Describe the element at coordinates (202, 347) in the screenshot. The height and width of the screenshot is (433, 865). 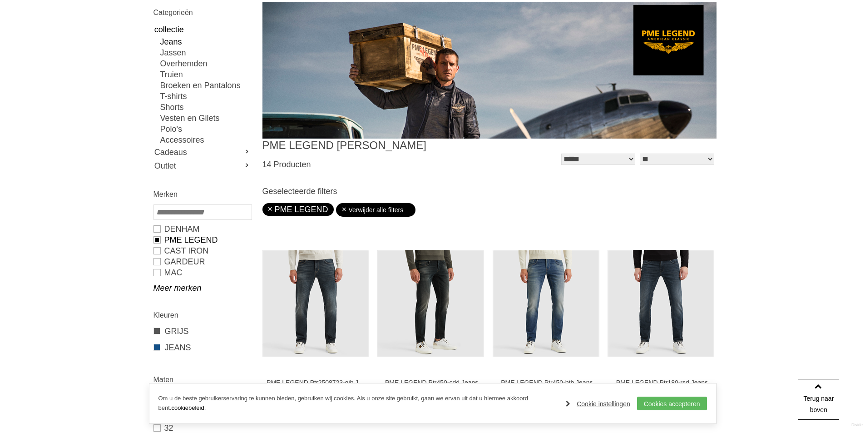
I see `a: JEANS` at that location.